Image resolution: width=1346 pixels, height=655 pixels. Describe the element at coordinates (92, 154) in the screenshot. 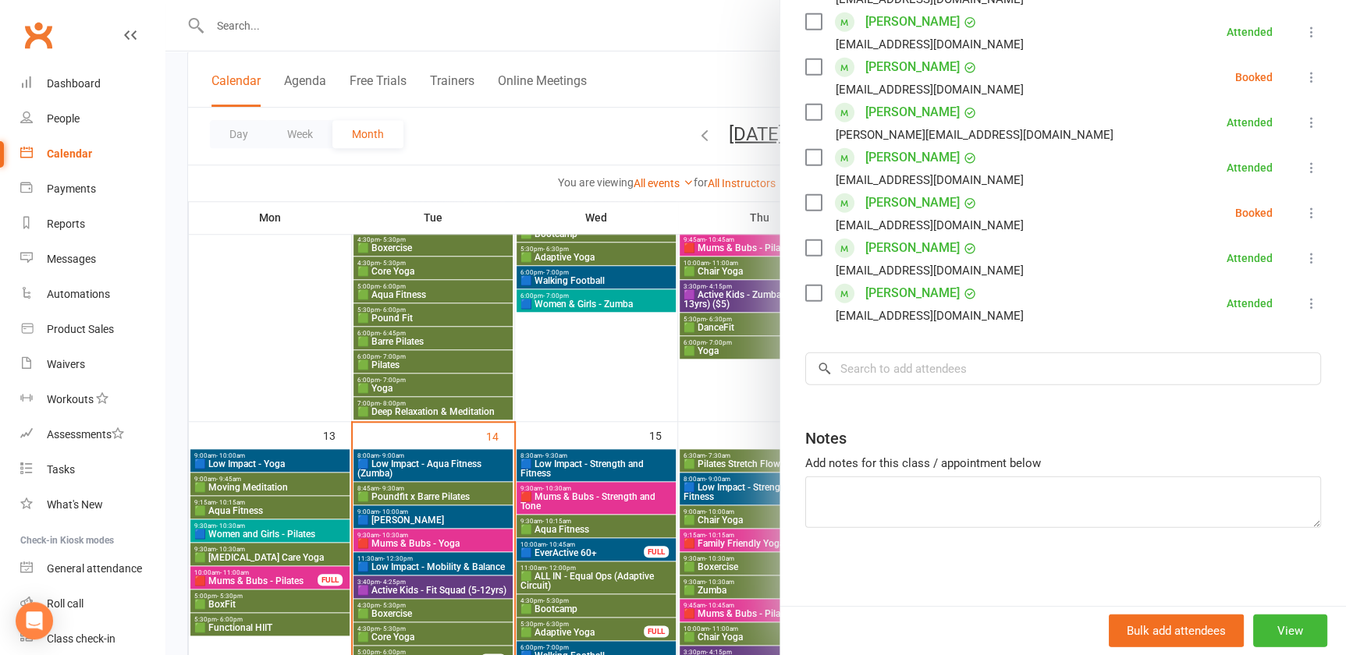

I see `a: Calendar` at that location.